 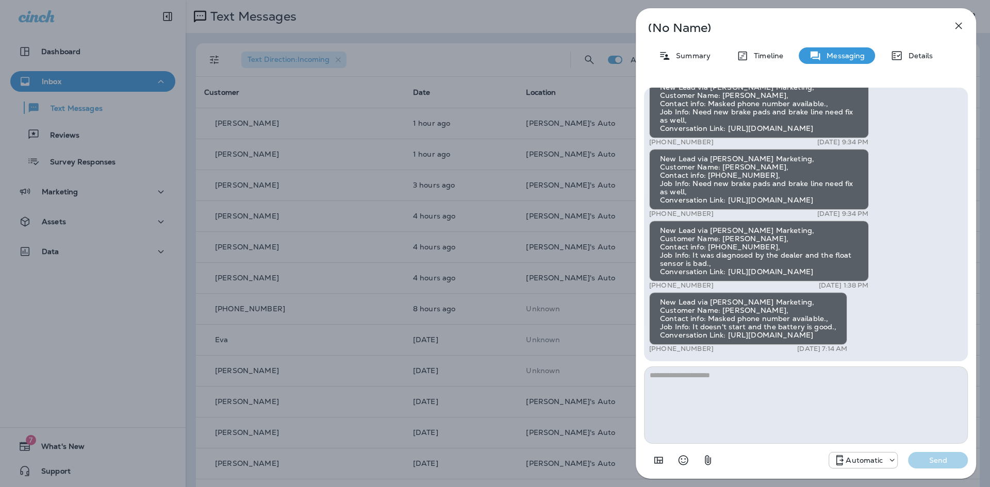 What do you see at coordinates (789, 28) in the screenshot?
I see `p: (No Name)` at bounding box center [789, 28].